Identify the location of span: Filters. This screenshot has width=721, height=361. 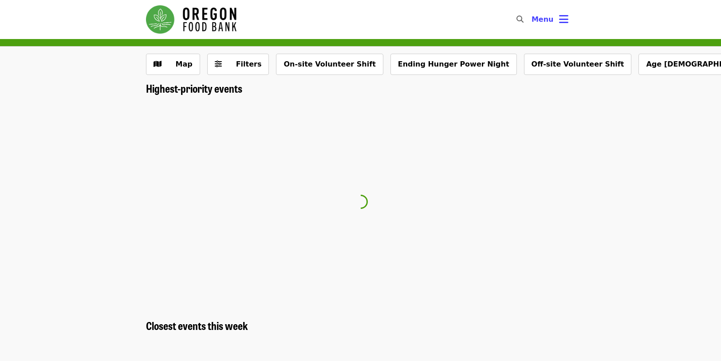
(249, 64).